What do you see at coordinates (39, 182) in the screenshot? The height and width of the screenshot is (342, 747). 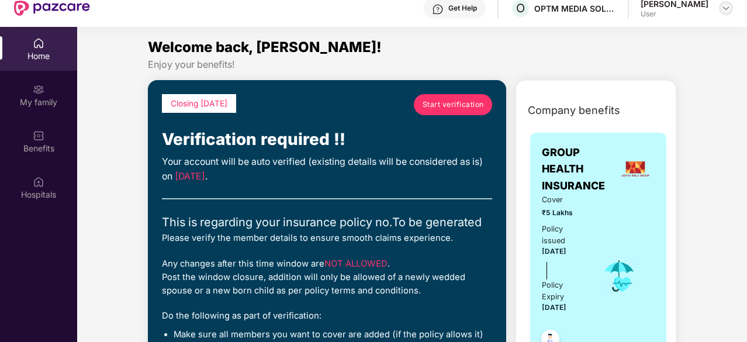 I see `img: svg+xml;base64,PHN2ZyBpZD0iSG9zcGl0YWxzIiB4bWxucz0iaHR0cDovL3d3dy53My5vcmcvMjAwMC9zdmciIHdpZHRoPS...` at bounding box center [39, 182].